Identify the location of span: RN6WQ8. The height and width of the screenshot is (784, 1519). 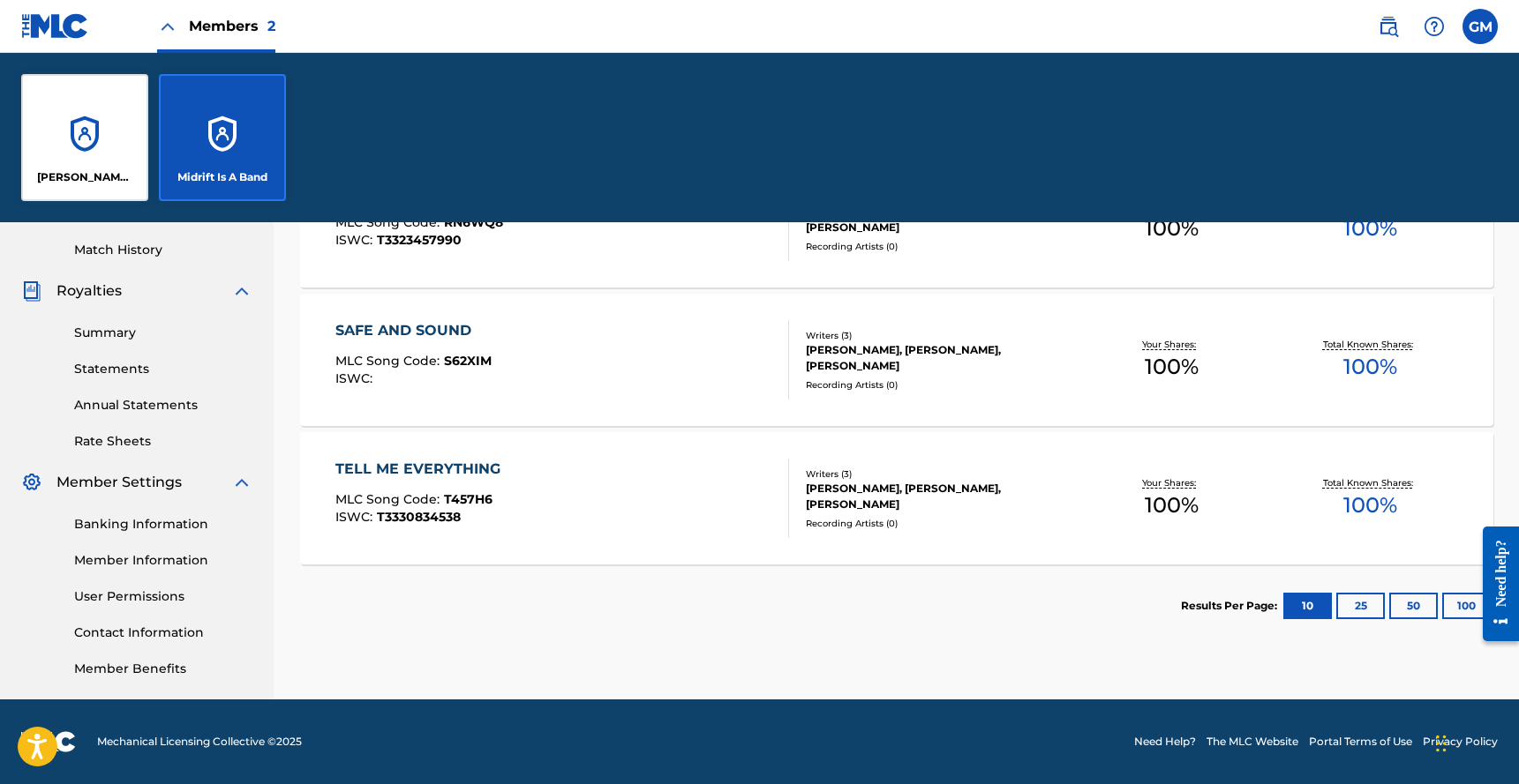
(473, 223).